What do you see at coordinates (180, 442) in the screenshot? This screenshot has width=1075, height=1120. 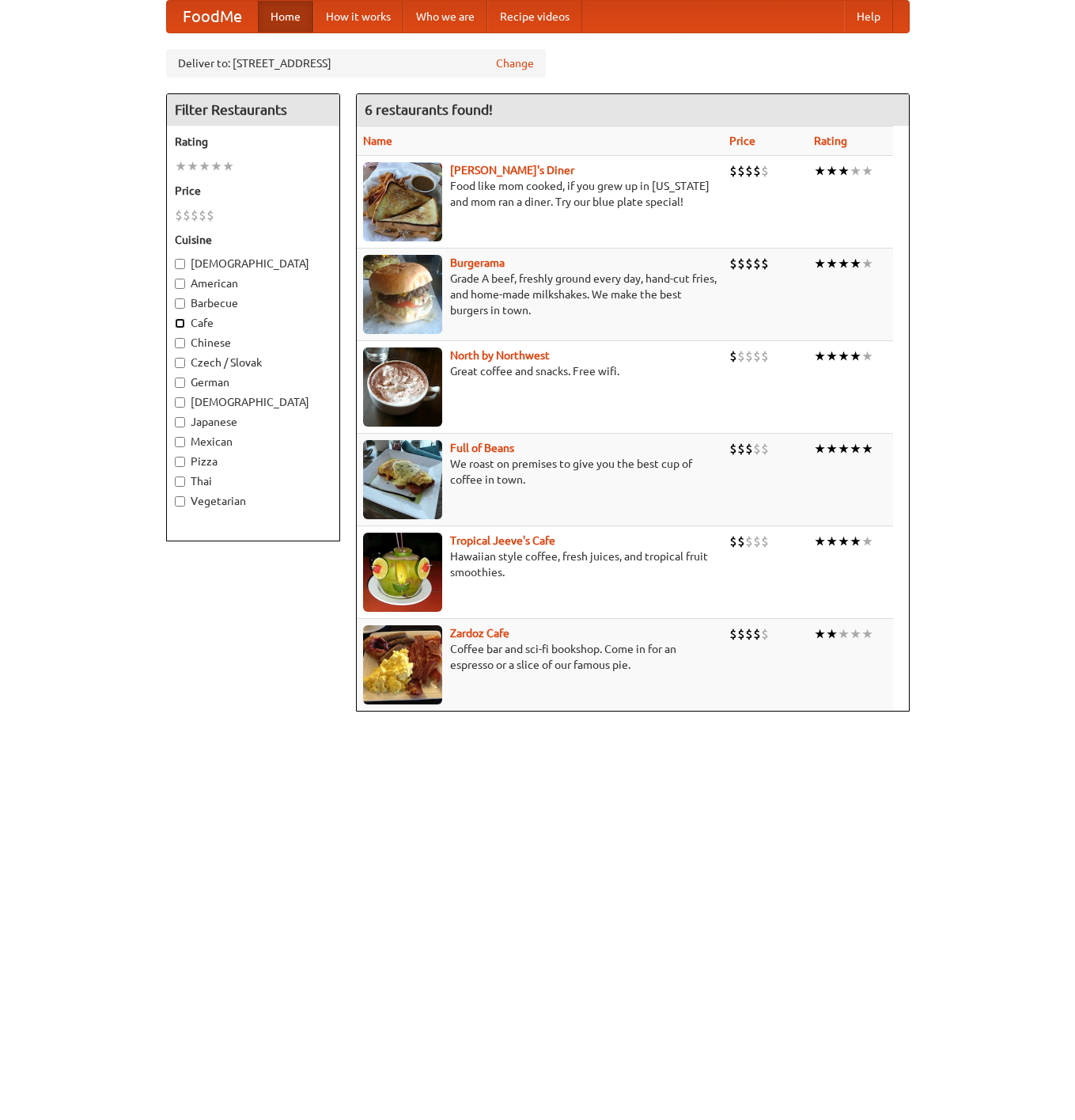 I see `input: Mexican` at bounding box center [180, 442].